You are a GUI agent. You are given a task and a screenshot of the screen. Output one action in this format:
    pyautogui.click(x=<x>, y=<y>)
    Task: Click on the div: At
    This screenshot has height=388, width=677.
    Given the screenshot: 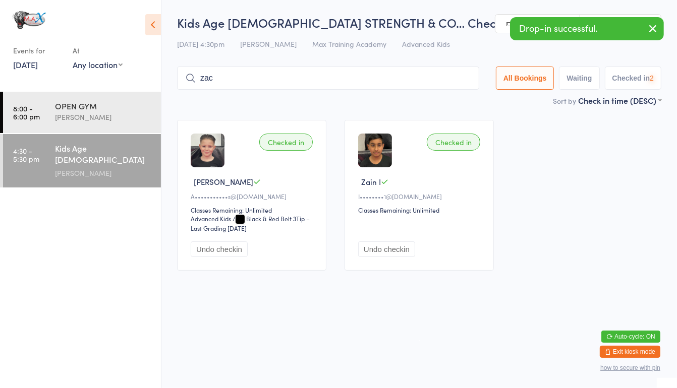 What is the action you would take?
    pyautogui.click(x=97, y=50)
    